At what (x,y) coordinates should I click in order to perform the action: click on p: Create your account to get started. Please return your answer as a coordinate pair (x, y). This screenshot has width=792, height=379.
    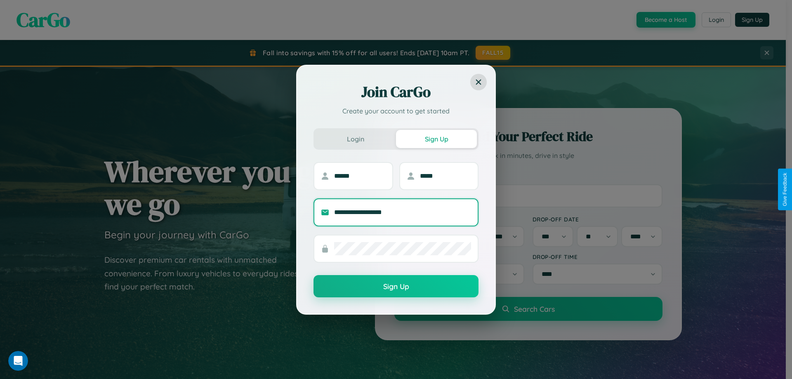
    Looking at the image, I should click on (396, 111).